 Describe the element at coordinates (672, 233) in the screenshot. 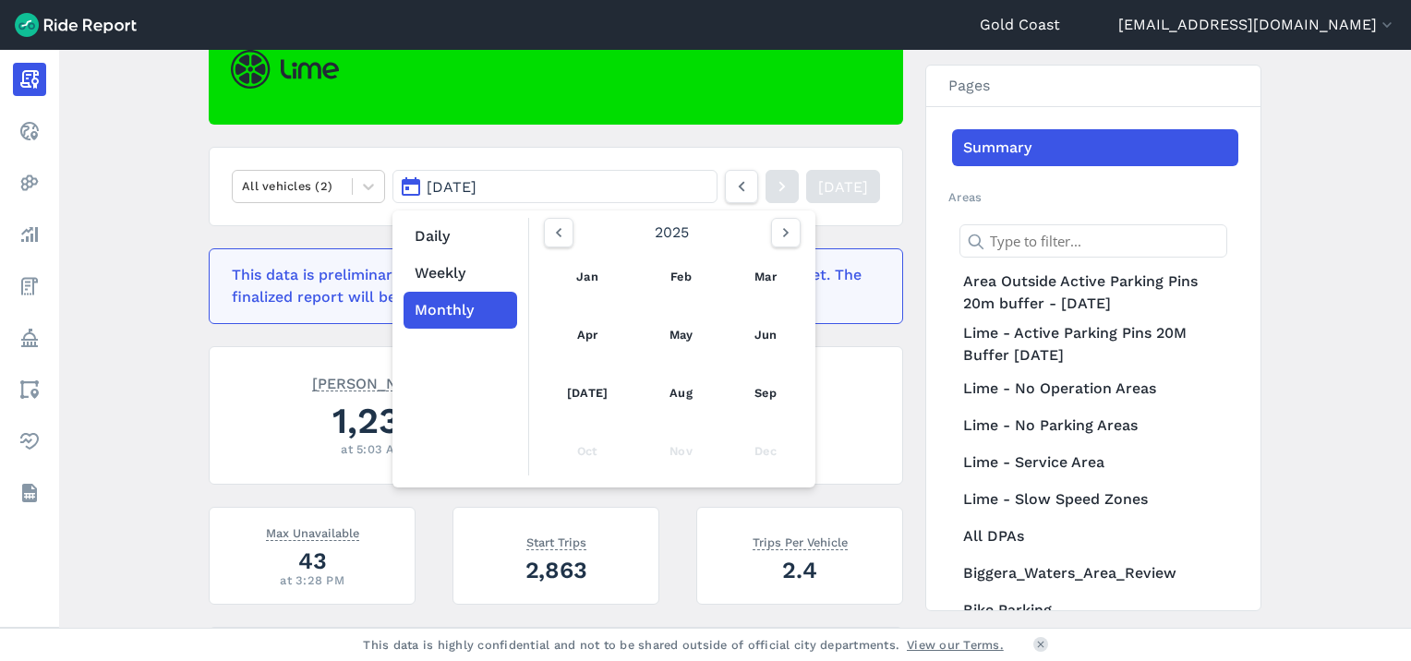

I see `div: 2025` at that location.